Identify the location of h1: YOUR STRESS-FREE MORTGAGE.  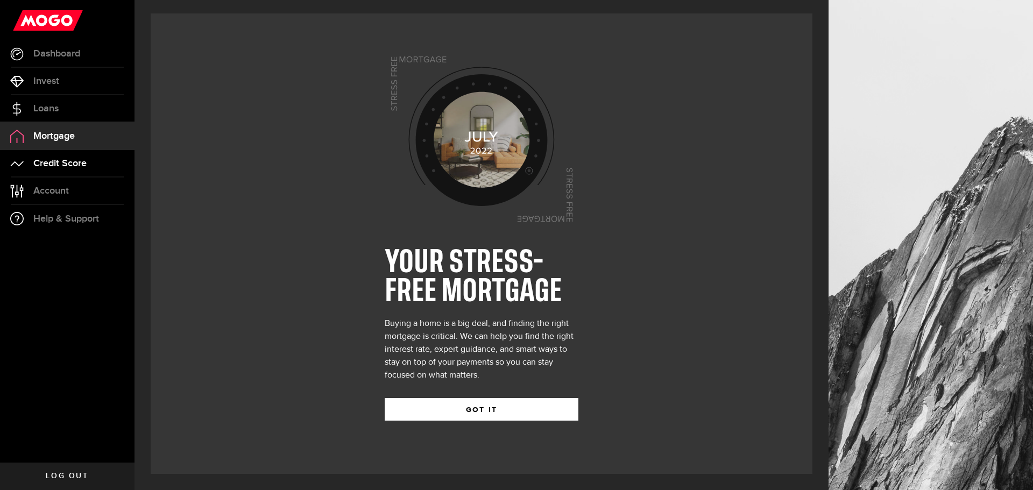
(482, 278).